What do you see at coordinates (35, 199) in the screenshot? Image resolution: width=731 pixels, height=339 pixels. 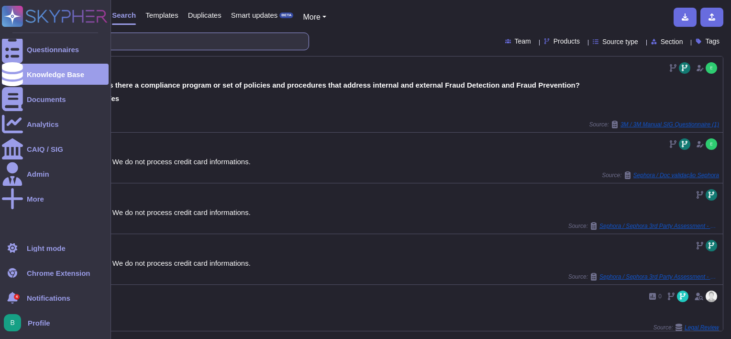 I see `div: More` at bounding box center [35, 199].